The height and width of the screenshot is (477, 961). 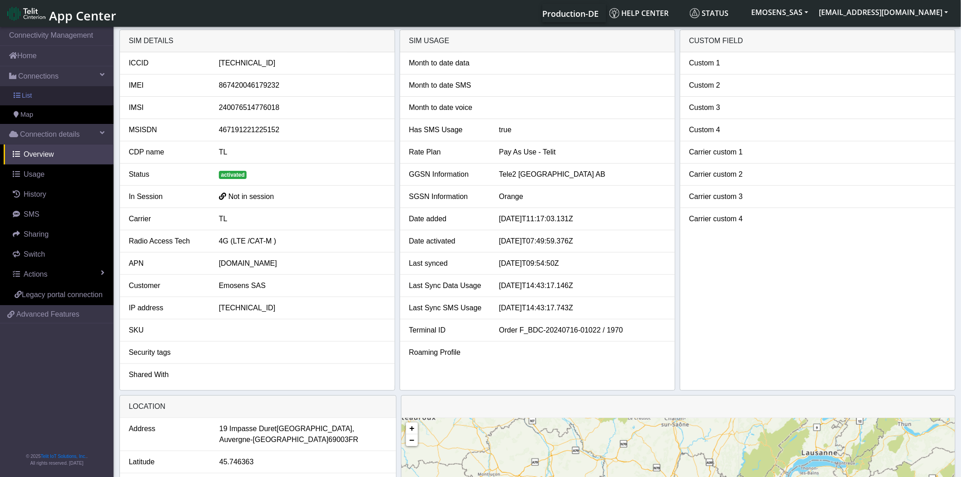 I want to click on div: Roaming Profile, so click(x=447, y=352).